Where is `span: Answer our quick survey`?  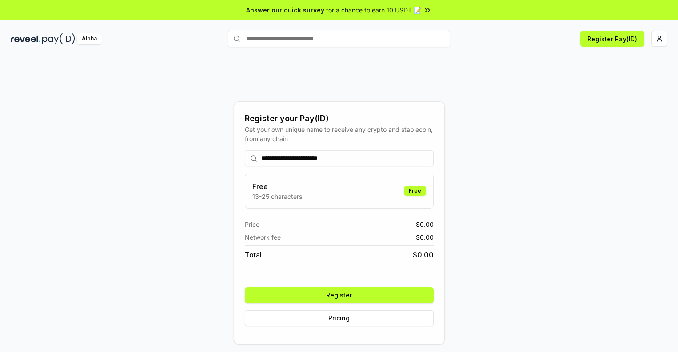
span: Answer our quick survey is located at coordinates (285, 10).